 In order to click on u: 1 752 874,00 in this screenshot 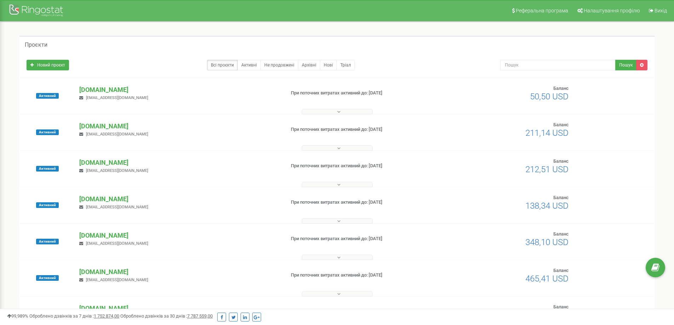, I will do `click(106, 316)`.